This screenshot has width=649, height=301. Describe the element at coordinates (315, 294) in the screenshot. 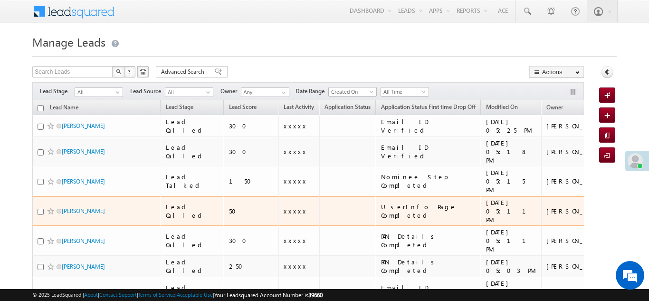

I see `span: 39660` at that location.